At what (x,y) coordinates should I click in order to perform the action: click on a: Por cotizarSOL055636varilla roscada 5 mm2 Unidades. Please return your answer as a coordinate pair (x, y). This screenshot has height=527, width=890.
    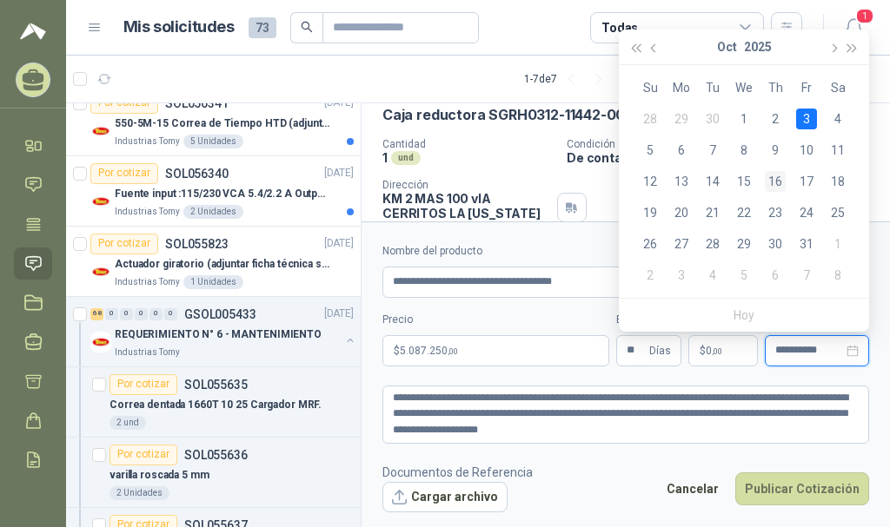
    Looking at the image, I should click on (213, 473).